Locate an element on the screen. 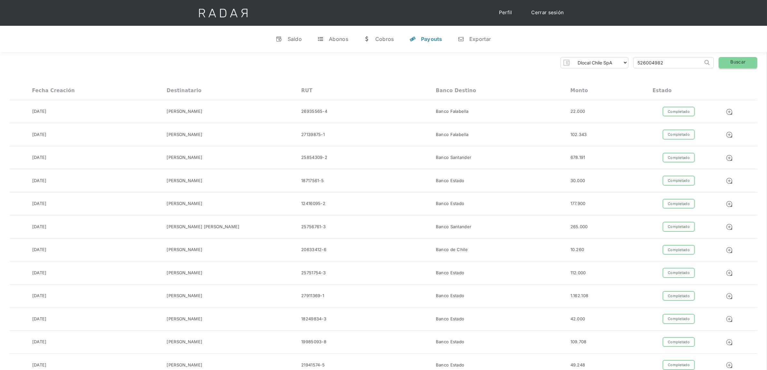 Image resolution: width=767 pixels, height=370 pixels. div: Fecha creación is located at coordinates (53, 91).